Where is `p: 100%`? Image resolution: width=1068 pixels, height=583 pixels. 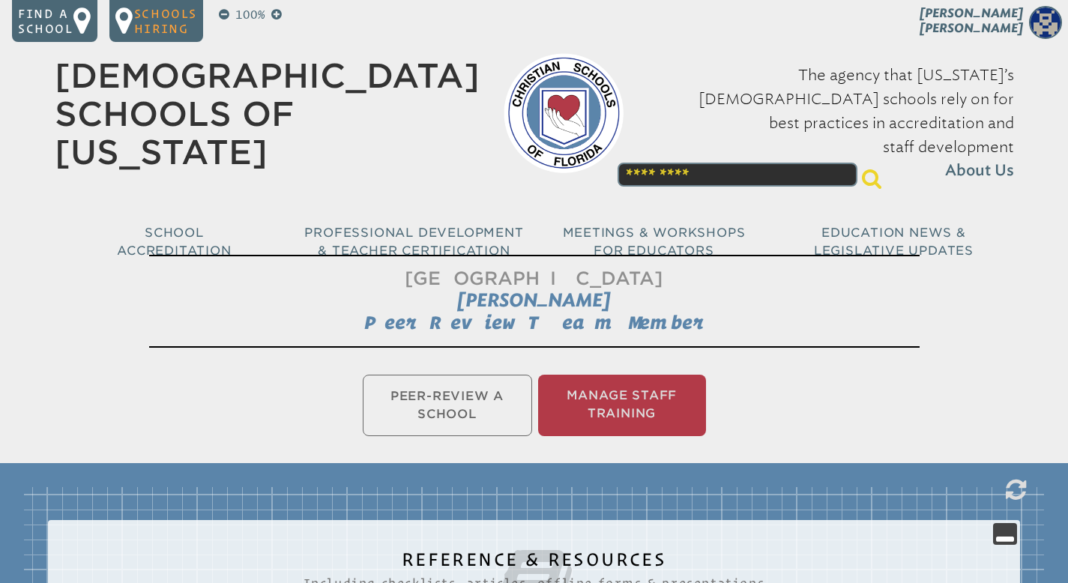
p: 100% is located at coordinates (250, 15).